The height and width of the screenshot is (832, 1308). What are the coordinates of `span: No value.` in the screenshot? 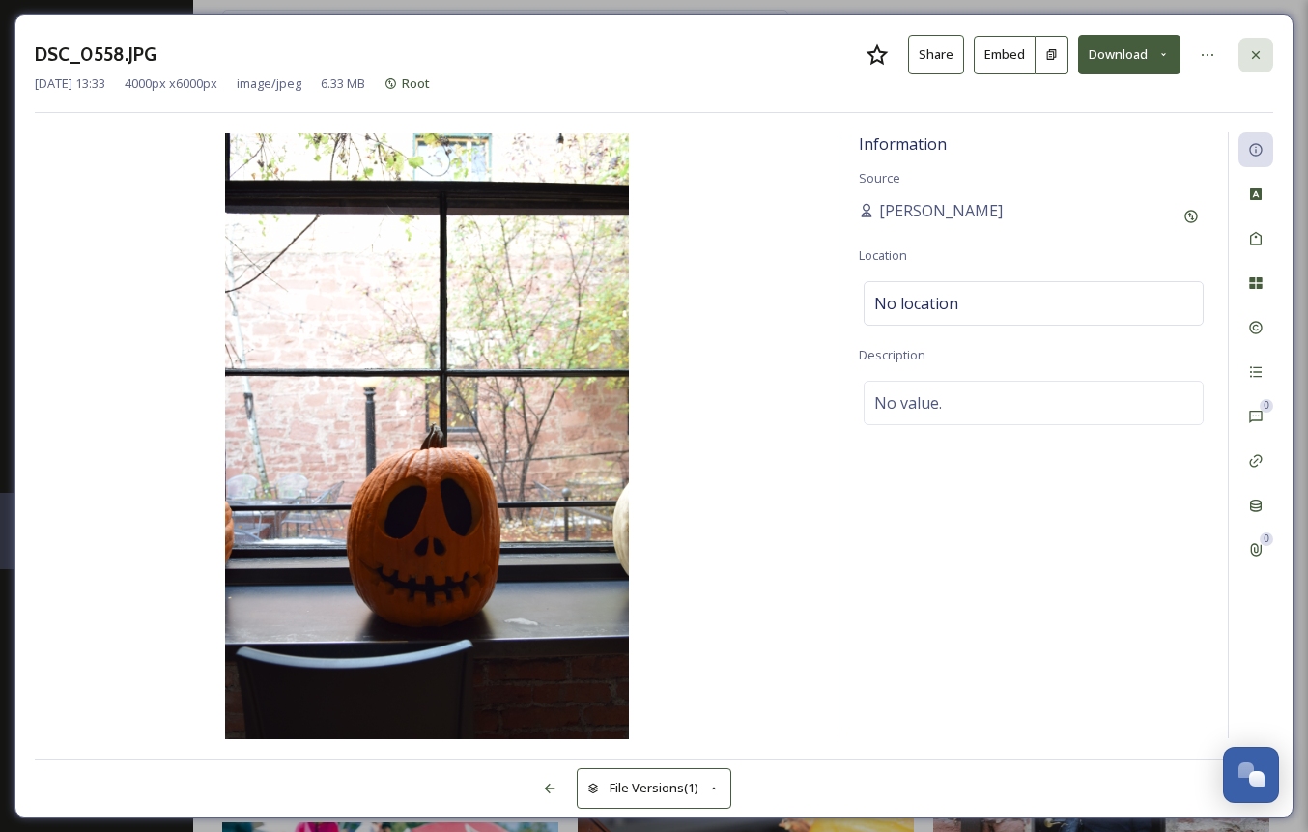 It's located at (908, 403).